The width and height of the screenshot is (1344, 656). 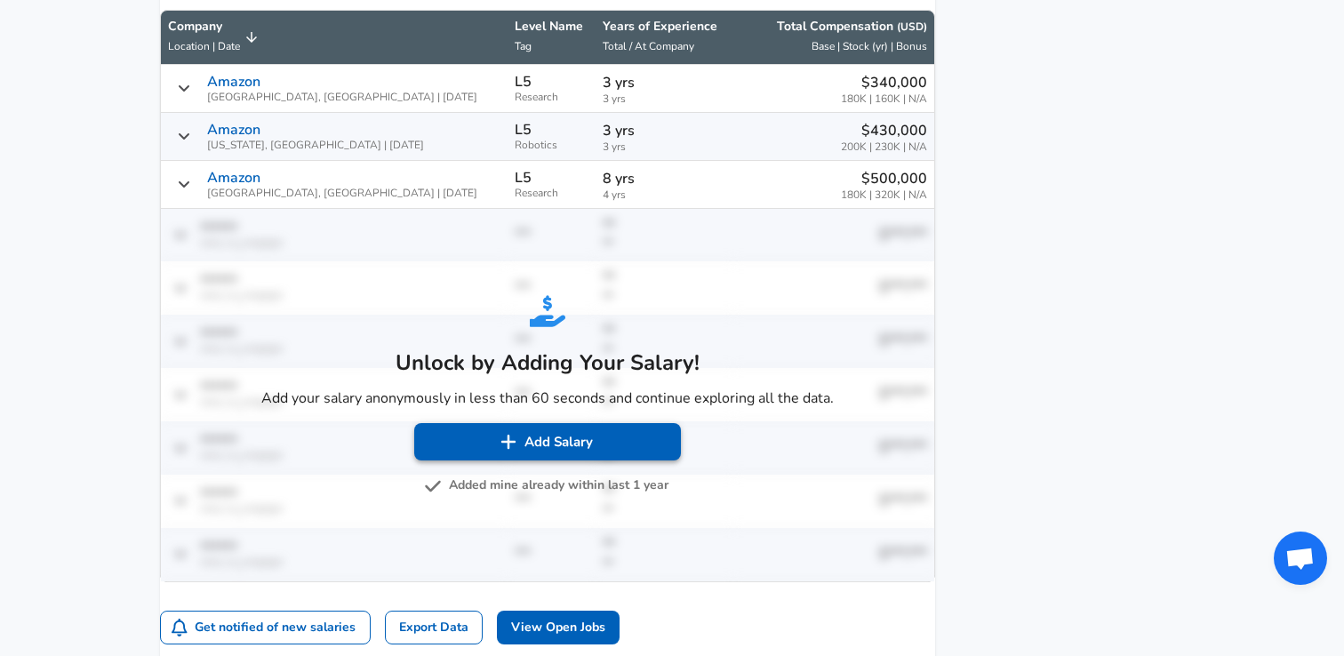 I want to click on span: 4 yrs, so click(x=664, y=195).